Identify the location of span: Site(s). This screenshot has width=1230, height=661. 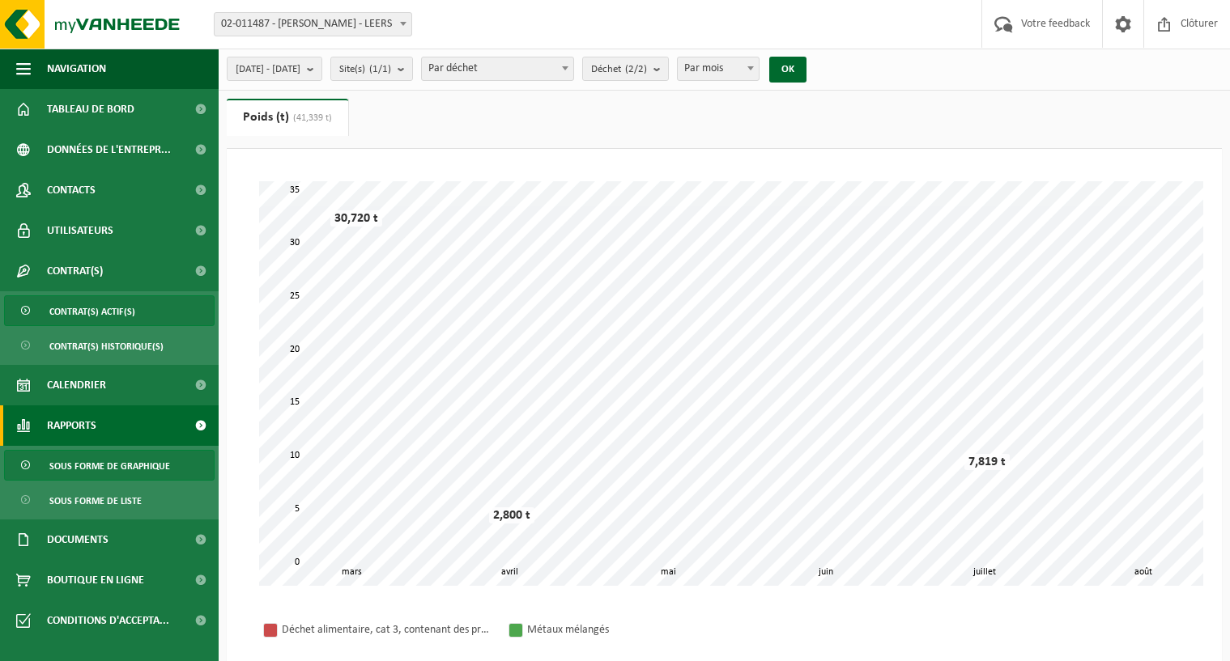
(365, 70).